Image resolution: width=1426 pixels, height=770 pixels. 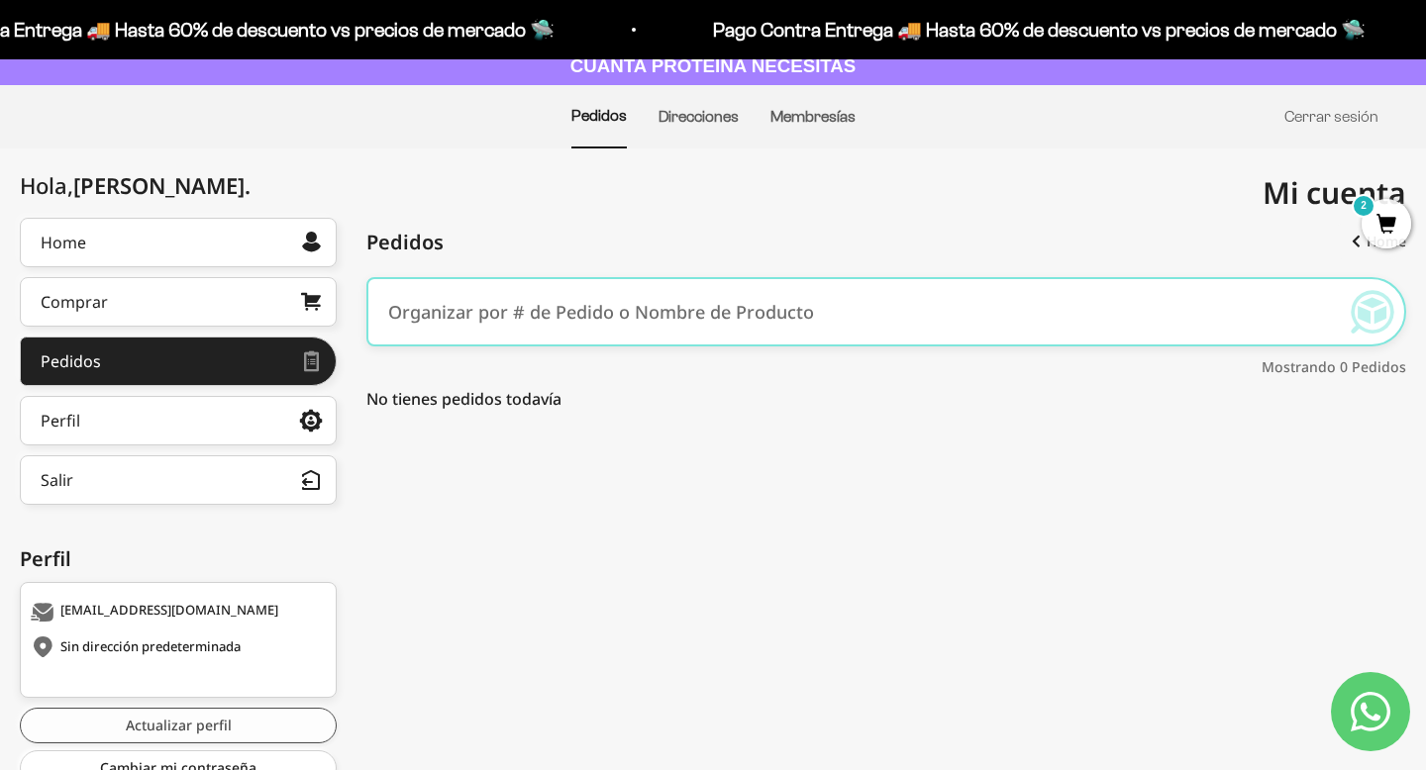 I want to click on div: No tienes pedidos todavía, so click(x=886, y=399).